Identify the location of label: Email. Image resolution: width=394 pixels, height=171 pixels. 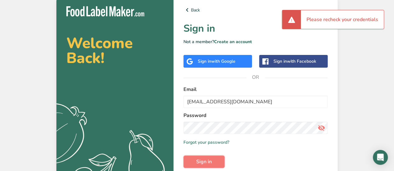
(255, 90).